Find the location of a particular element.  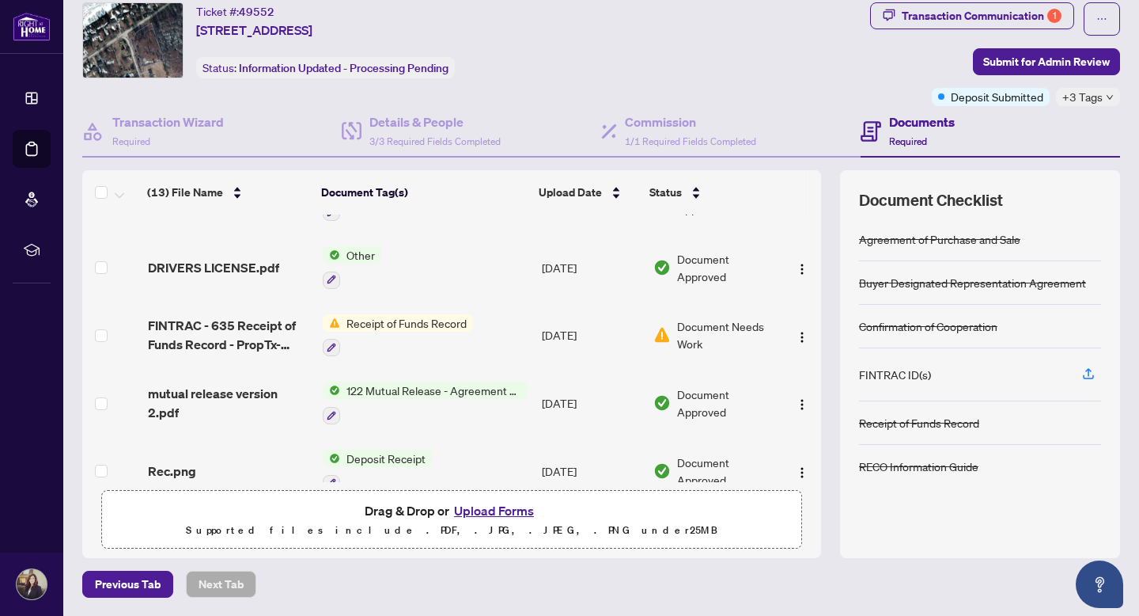

span: Drag & Drop orUpload FormsSupported files include .PDF, .JPG, .JPEG, .PNG under25MB is located at coordinates (452, 520).